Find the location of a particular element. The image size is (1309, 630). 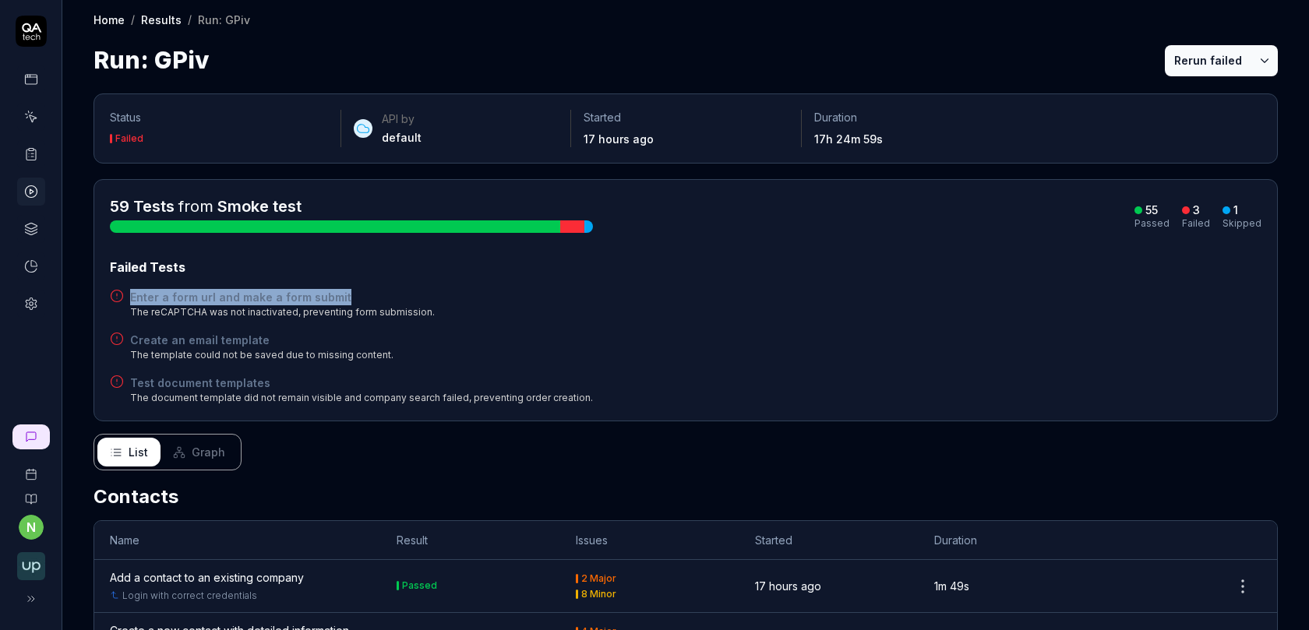

button: List is located at coordinates (129, 452).